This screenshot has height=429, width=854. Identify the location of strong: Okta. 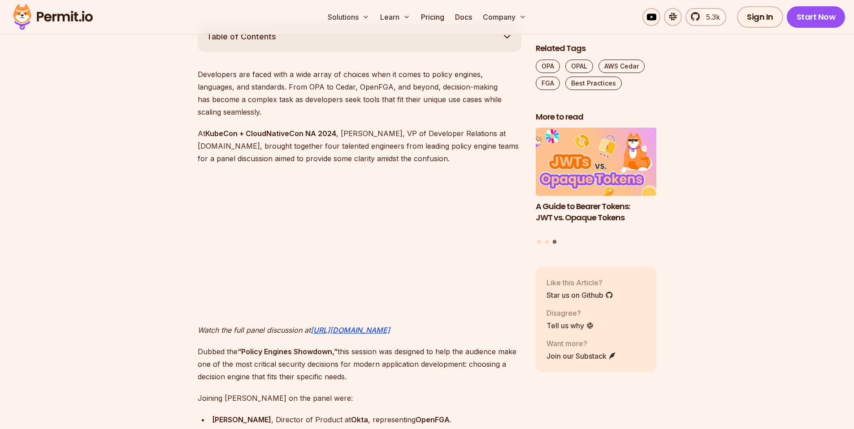
(359, 420).